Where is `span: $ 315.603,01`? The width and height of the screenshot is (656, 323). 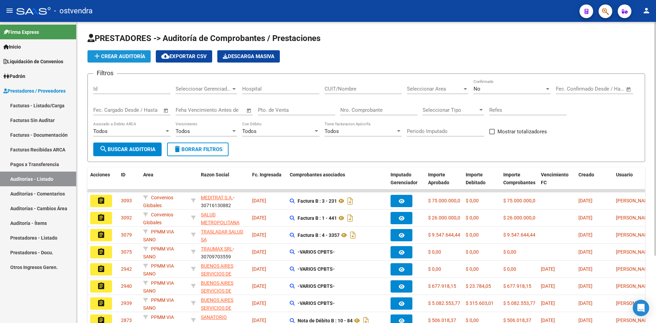 span: $ 315.603,01 is located at coordinates (480, 303).